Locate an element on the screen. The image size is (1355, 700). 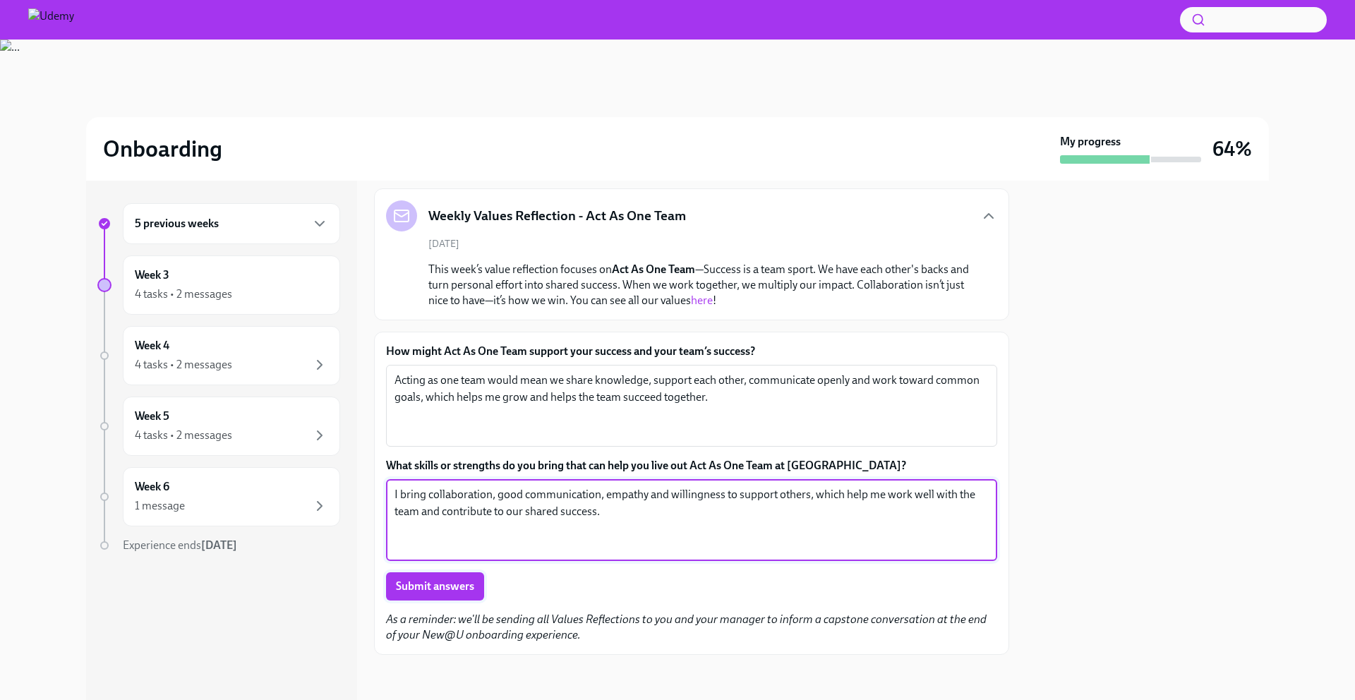
a: Week 54 tasks • 2 messages is located at coordinates (219, 426).